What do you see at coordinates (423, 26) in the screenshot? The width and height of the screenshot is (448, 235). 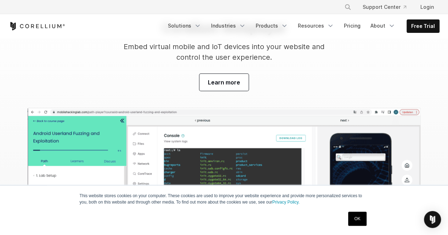 I see `a: Free Trial` at bounding box center [423, 26].